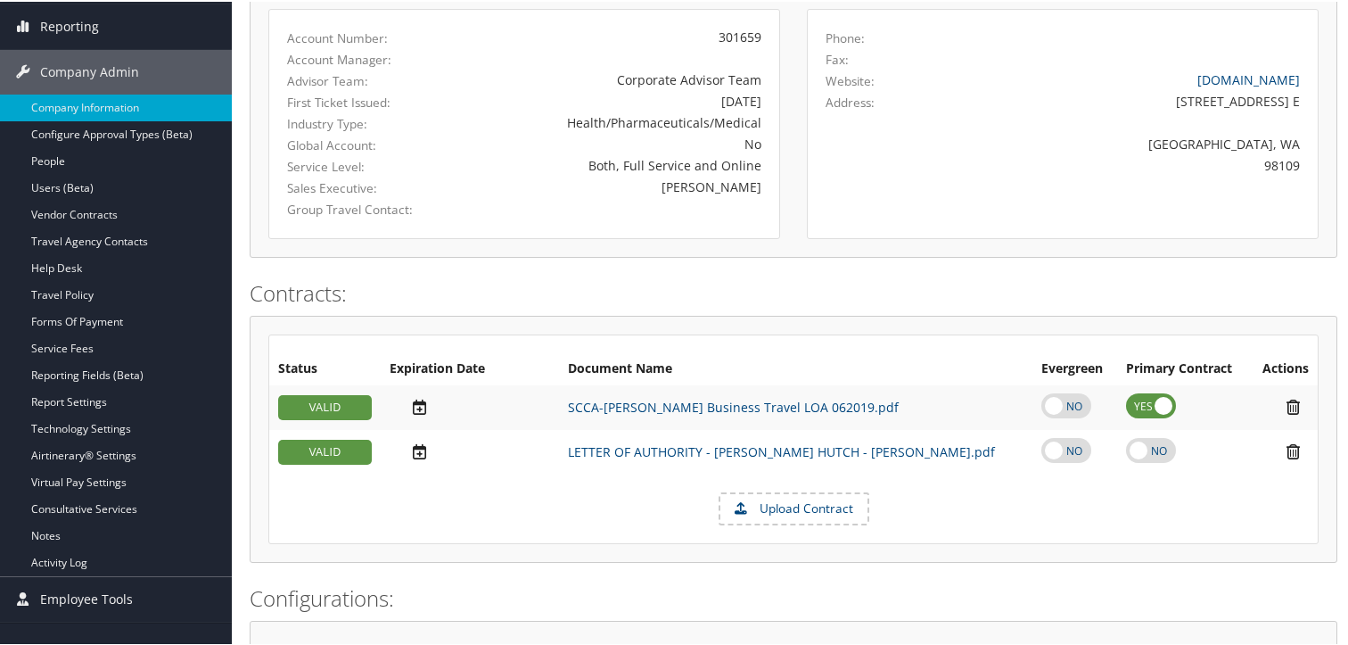  I want to click on label: Account Number:, so click(357, 37).